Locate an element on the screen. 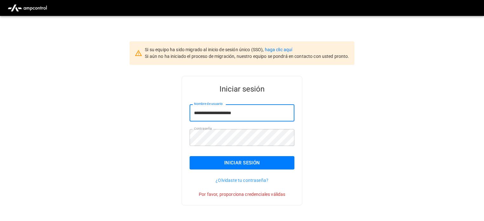 The height and width of the screenshot is (221, 484). span: Si aún no ha iniciado el proceso de migración, nuestro equipo se pondrá en contacto con usted pro... is located at coordinates (247, 56).